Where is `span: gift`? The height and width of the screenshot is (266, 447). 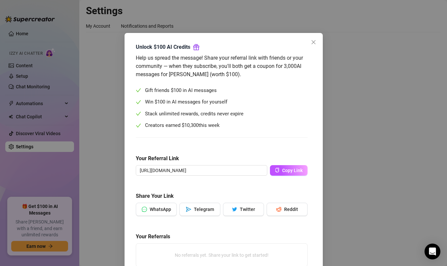
span: gift is located at coordinates (196, 47).